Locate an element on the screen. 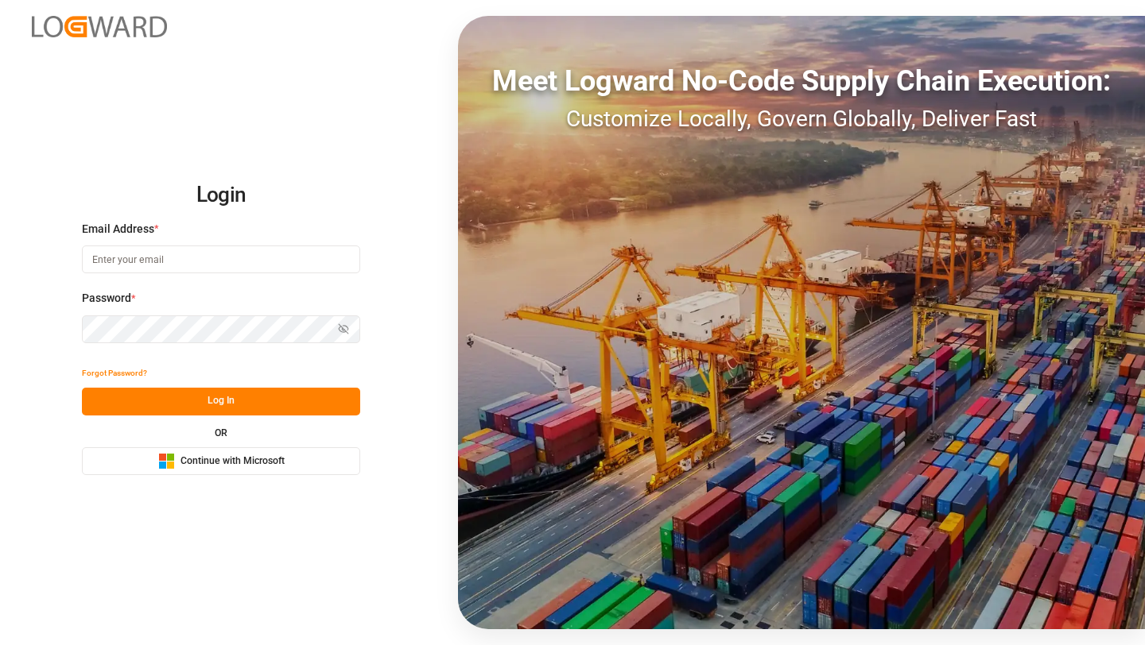 The image size is (1145, 645). button: Continue with Microsoft is located at coordinates (221, 461).